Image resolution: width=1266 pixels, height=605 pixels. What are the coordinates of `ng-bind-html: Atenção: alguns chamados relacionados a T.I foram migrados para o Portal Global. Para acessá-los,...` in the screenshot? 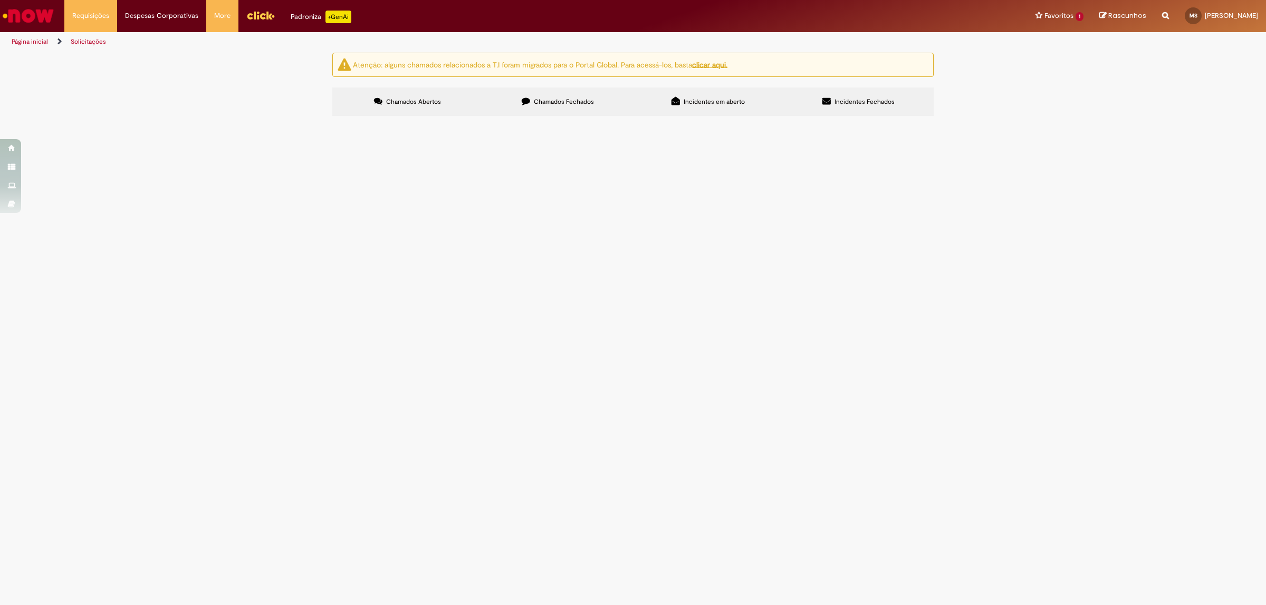 It's located at (540, 64).